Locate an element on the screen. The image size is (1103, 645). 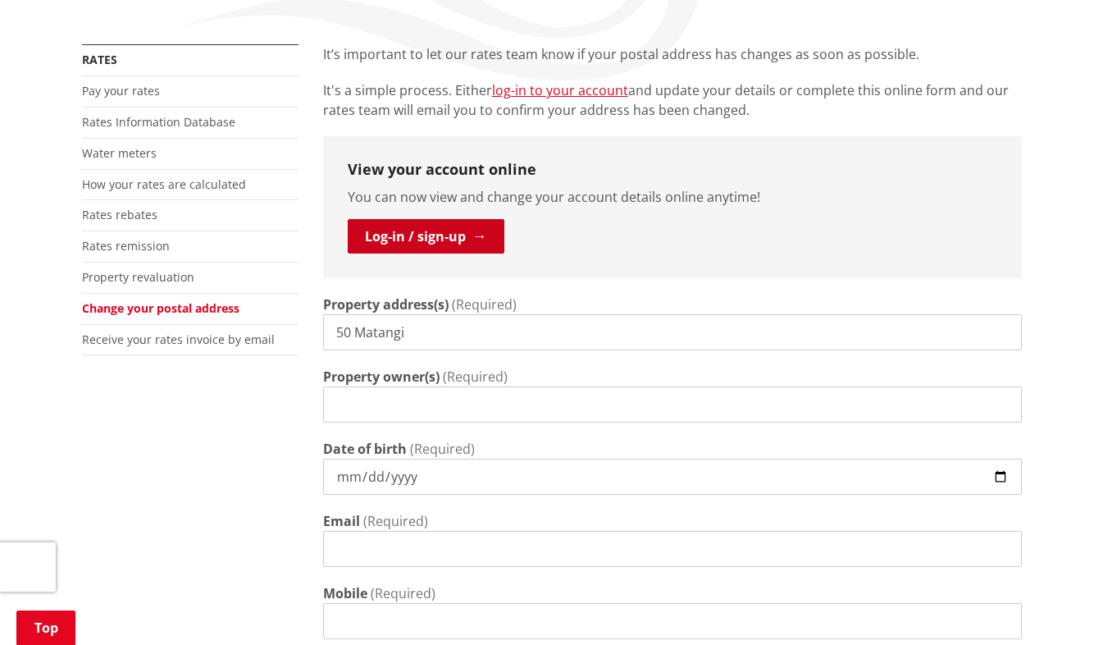
label: Date of birth is located at coordinates (365, 449).